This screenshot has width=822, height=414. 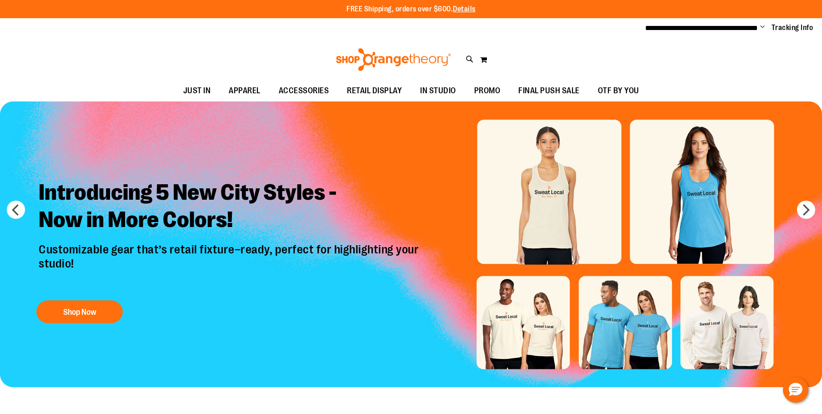 What do you see at coordinates (16, 210) in the screenshot?
I see `button: prev` at bounding box center [16, 210].